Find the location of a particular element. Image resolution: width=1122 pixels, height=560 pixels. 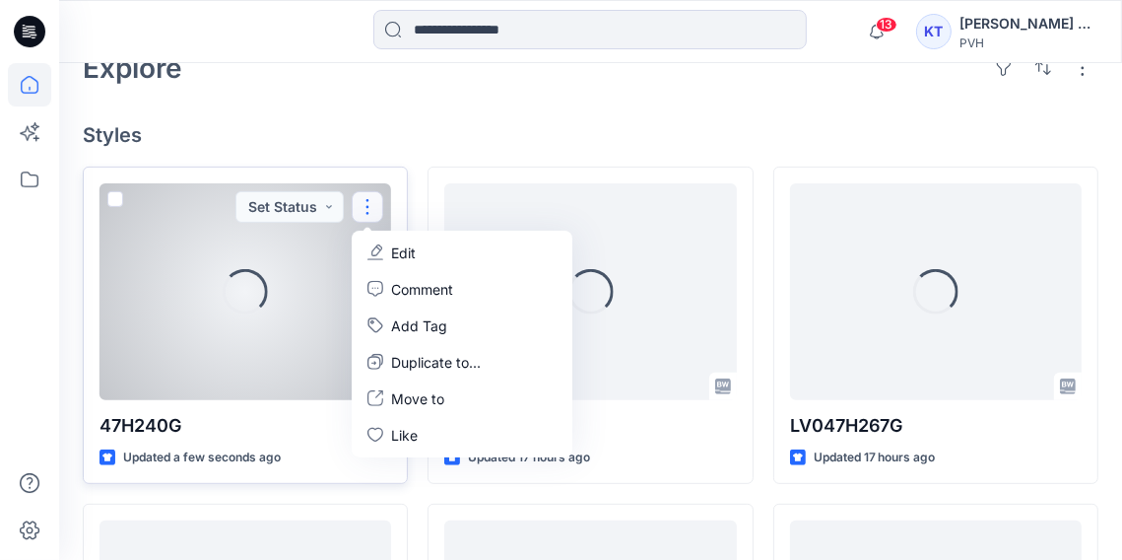

p: Duplicate to... is located at coordinates (436, 362).